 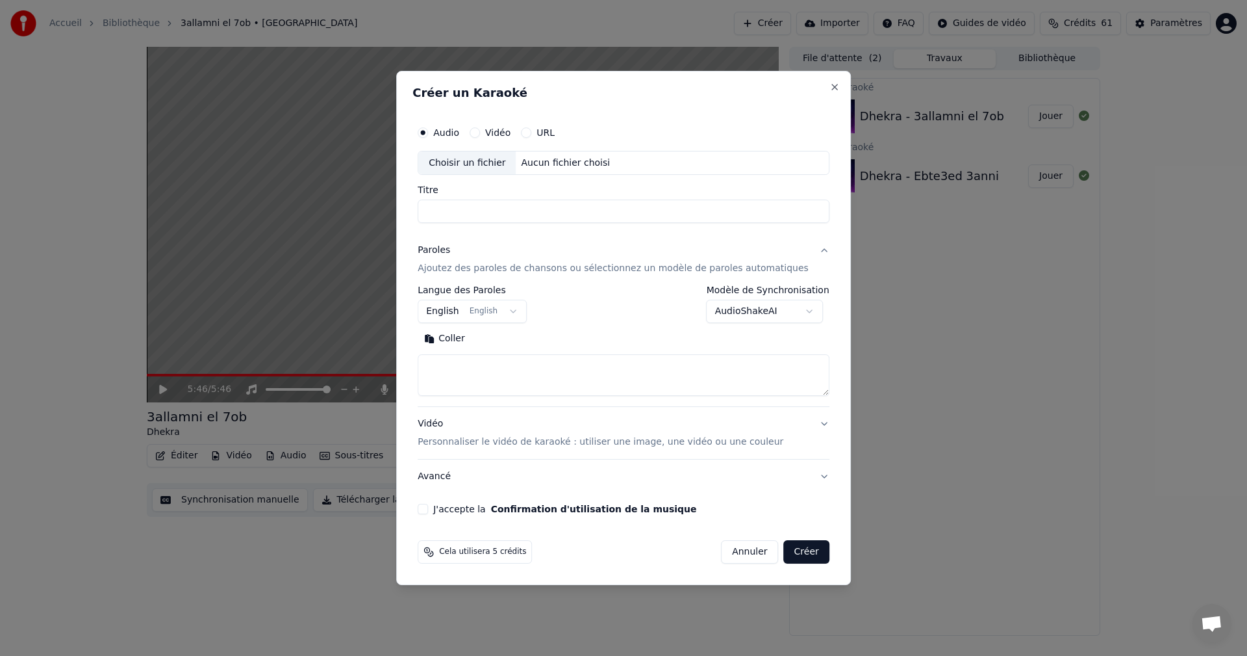 I want to click on label: URL, so click(x=546, y=133).